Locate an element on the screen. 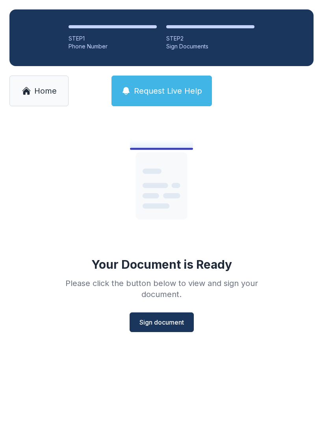 The width and height of the screenshot is (323, 445). span: Sign document is located at coordinates (161, 322).